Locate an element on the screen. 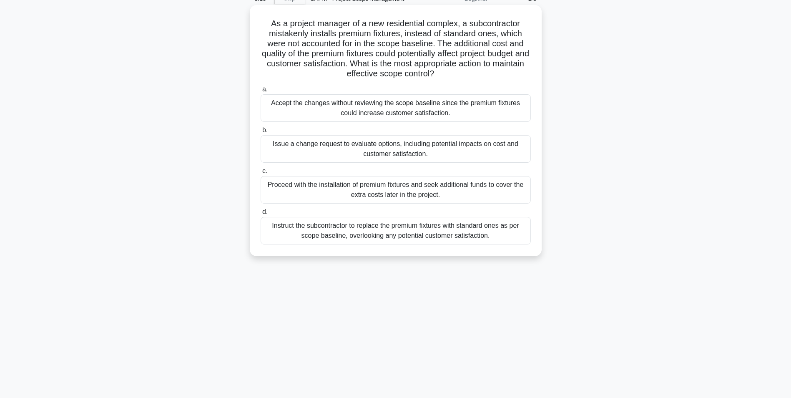 Image resolution: width=791 pixels, height=398 pixels. h5: As a project manager of a new residential complex, a subcontractor mistakenly installs premium fi... is located at coordinates (396, 49).